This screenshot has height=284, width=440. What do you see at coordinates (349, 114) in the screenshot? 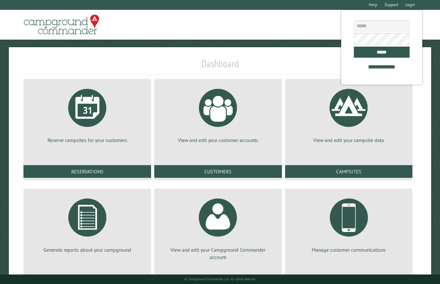
I see `a: View and edit your campsite data` at bounding box center [349, 114].